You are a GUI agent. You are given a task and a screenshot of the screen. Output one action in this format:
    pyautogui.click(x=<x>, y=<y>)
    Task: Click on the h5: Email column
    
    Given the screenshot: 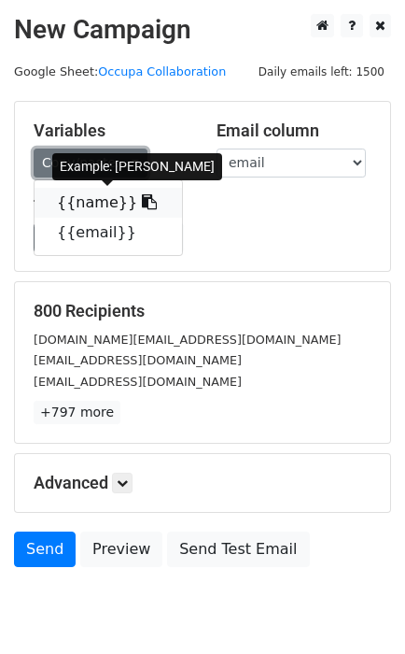 What is the action you would take?
    pyautogui.click(x=294, y=131)
    